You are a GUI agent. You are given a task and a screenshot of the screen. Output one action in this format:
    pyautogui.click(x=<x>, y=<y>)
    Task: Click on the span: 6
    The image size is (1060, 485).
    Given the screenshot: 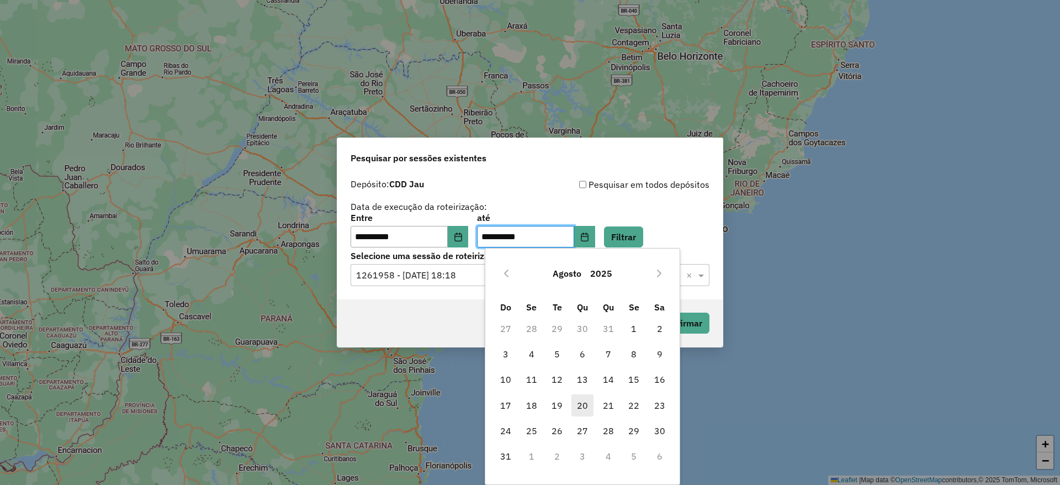 What is the action you would take?
    pyautogui.click(x=582, y=354)
    